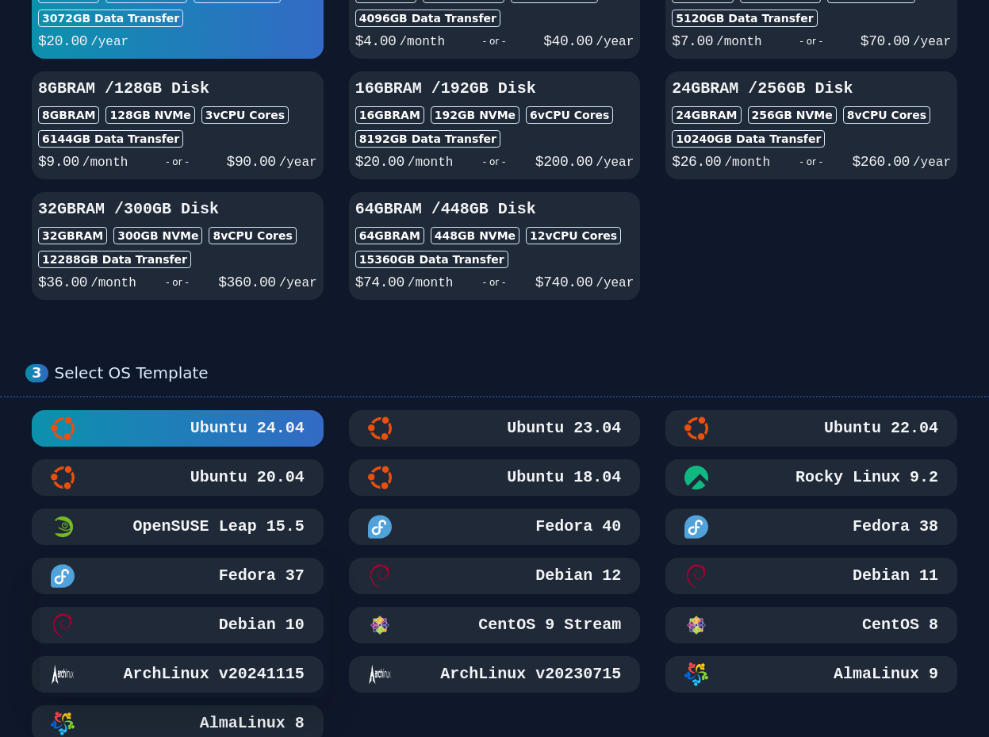 Image resolution: width=989 pixels, height=737 pixels. Describe the element at coordinates (894, 576) in the screenshot. I see `h3: Debian 11` at that location.